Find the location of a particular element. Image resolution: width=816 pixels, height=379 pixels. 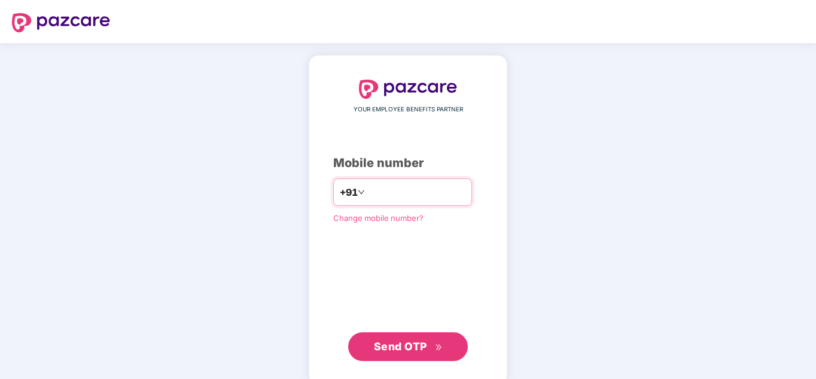

button: Send OTPdouble-right is located at coordinates (408, 346).